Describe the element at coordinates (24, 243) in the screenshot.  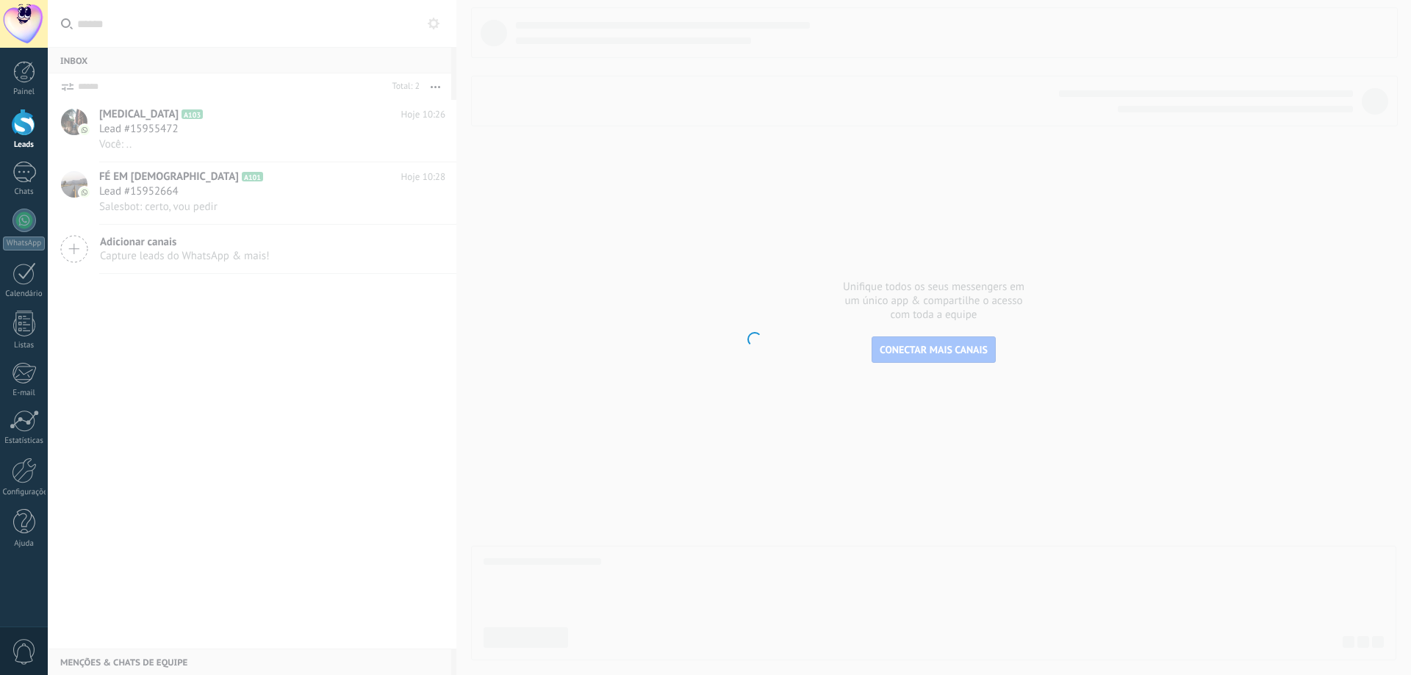
I see `div: WhatsApp` at that location.